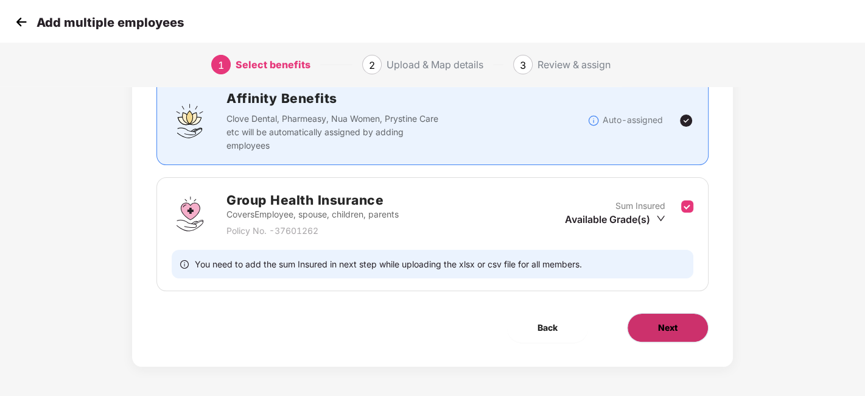 The height and width of the screenshot is (396, 865). What do you see at coordinates (312, 214) in the screenshot?
I see `p: Covers Employee, spouse, children, parents` at bounding box center [312, 214].